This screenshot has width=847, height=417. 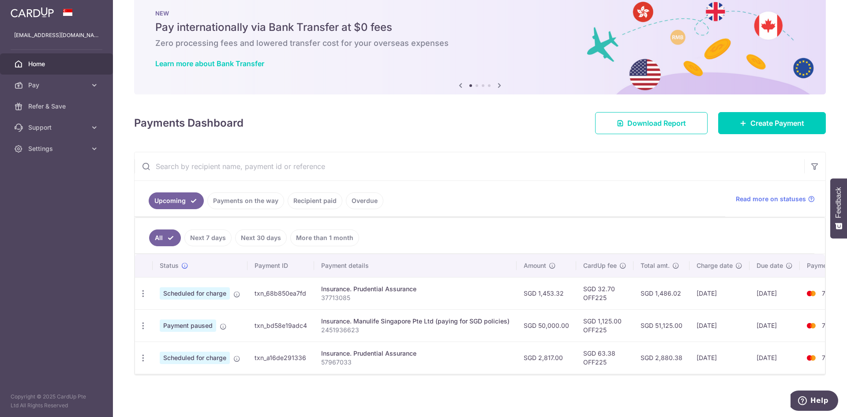 What do you see at coordinates (176, 201) in the screenshot?
I see `a: Upcoming` at bounding box center [176, 201].